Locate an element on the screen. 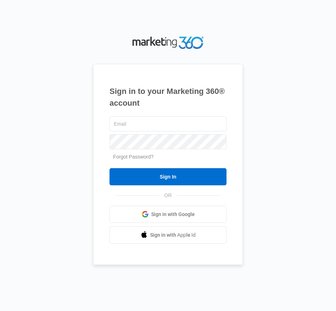  a: Forgot Password? is located at coordinates (133, 157).